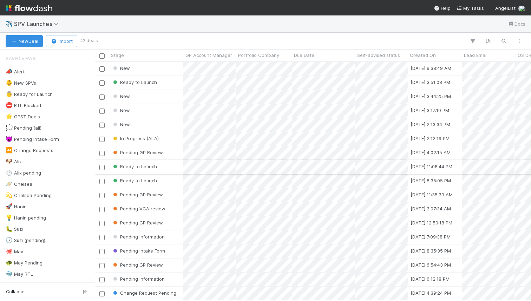 The height and width of the screenshot is (301, 531). I want to click on div: Change Request Pending, so click(144, 293).